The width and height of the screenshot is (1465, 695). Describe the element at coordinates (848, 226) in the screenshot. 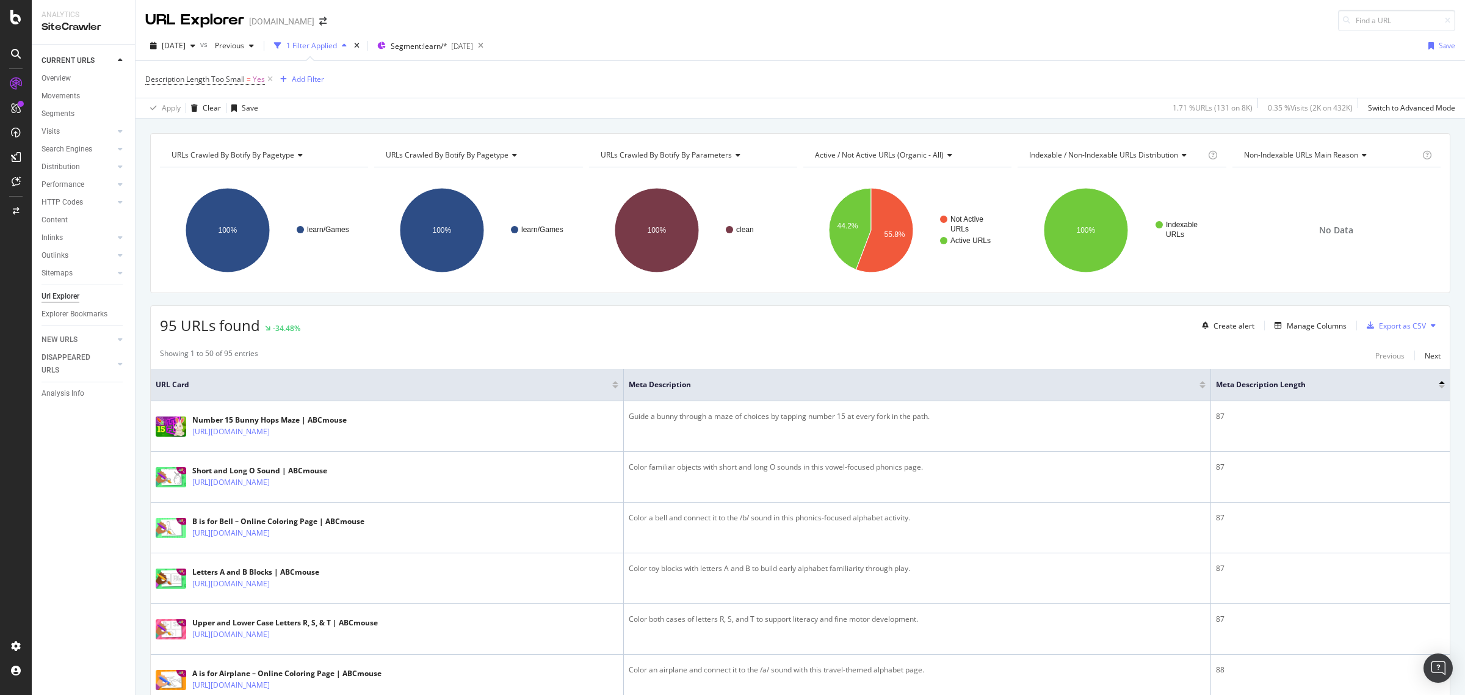

I see `text: 44.2%` at that location.